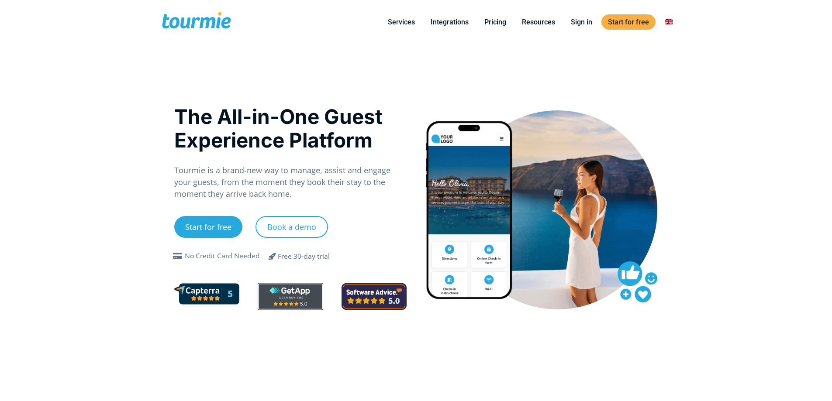  What do you see at coordinates (581, 22) in the screenshot?
I see `a: Sign in` at bounding box center [581, 22].